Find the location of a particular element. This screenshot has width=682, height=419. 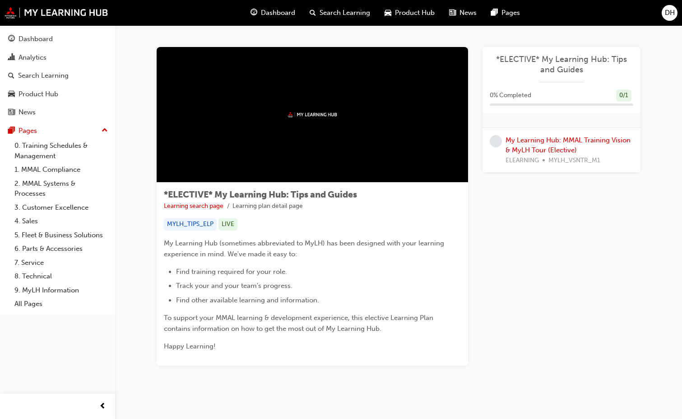

a: *ELECTIVE* My Learning Hub: Tips and Guides is located at coordinates (562, 64).